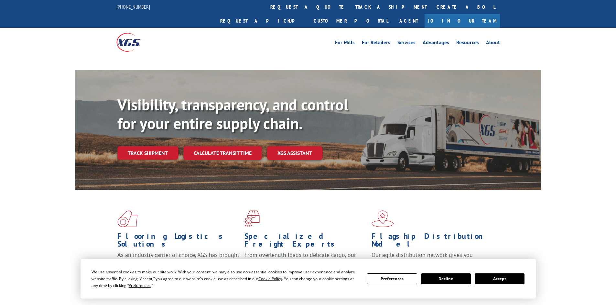 The height and width of the screenshot is (305, 616). Describe the element at coordinates (178, 242) in the screenshot. I see `h1: Flooring Logistics Solutions` at that location.